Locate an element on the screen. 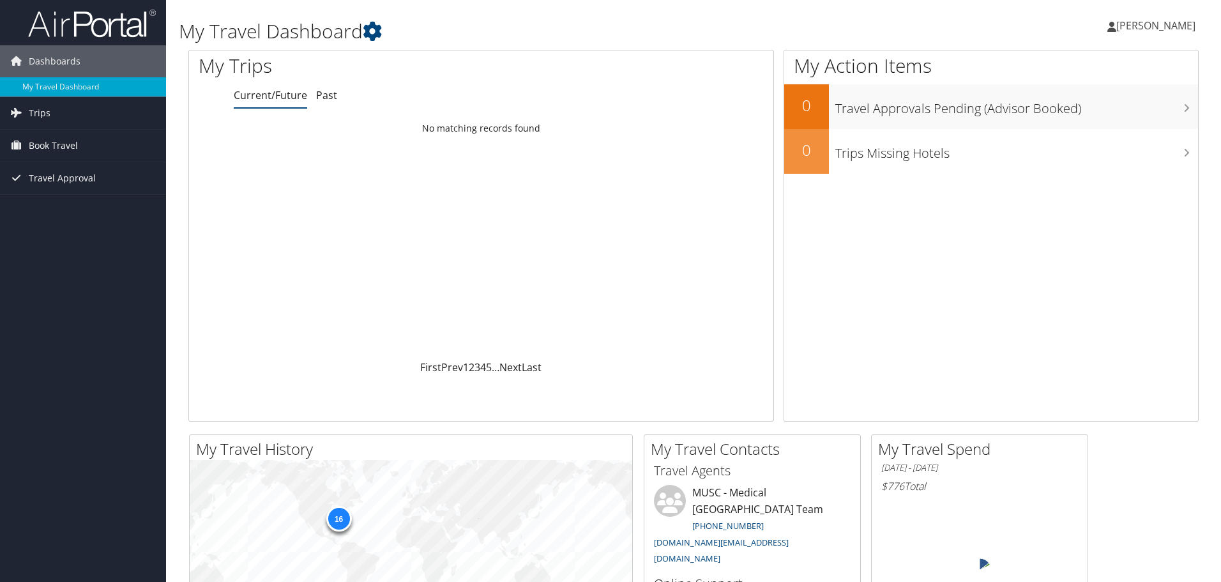  a: 2 is located at coordinates (471, 367).